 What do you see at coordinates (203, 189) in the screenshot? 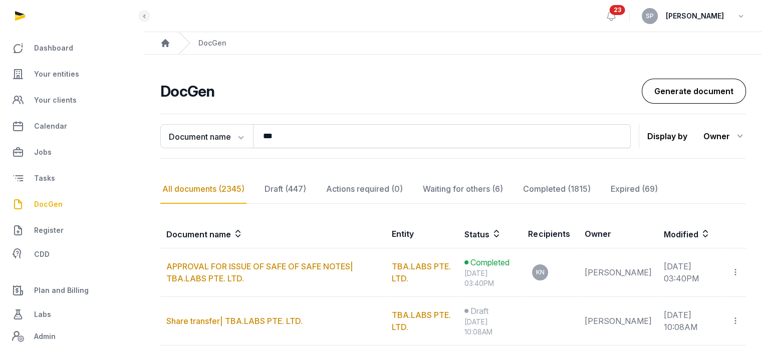
I see `div: All documents (2345)` at bounding box center [203, 189].